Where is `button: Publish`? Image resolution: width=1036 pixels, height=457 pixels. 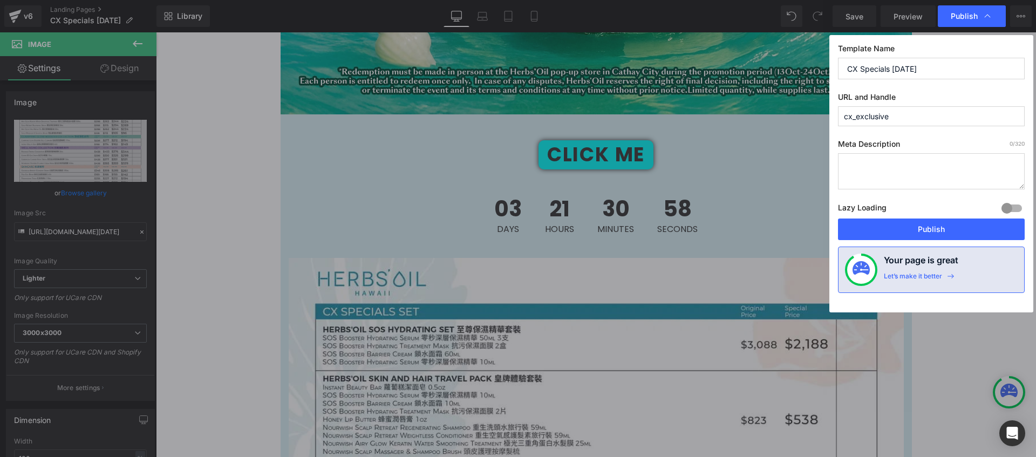
button: Publish is located at coordinates (931, 229).